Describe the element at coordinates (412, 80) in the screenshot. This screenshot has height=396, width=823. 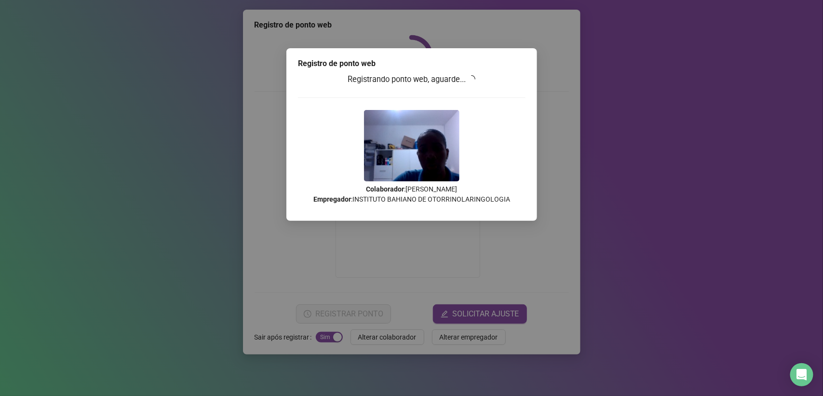
I see `h3: Registrando ponto web, aguarde...` at that location.